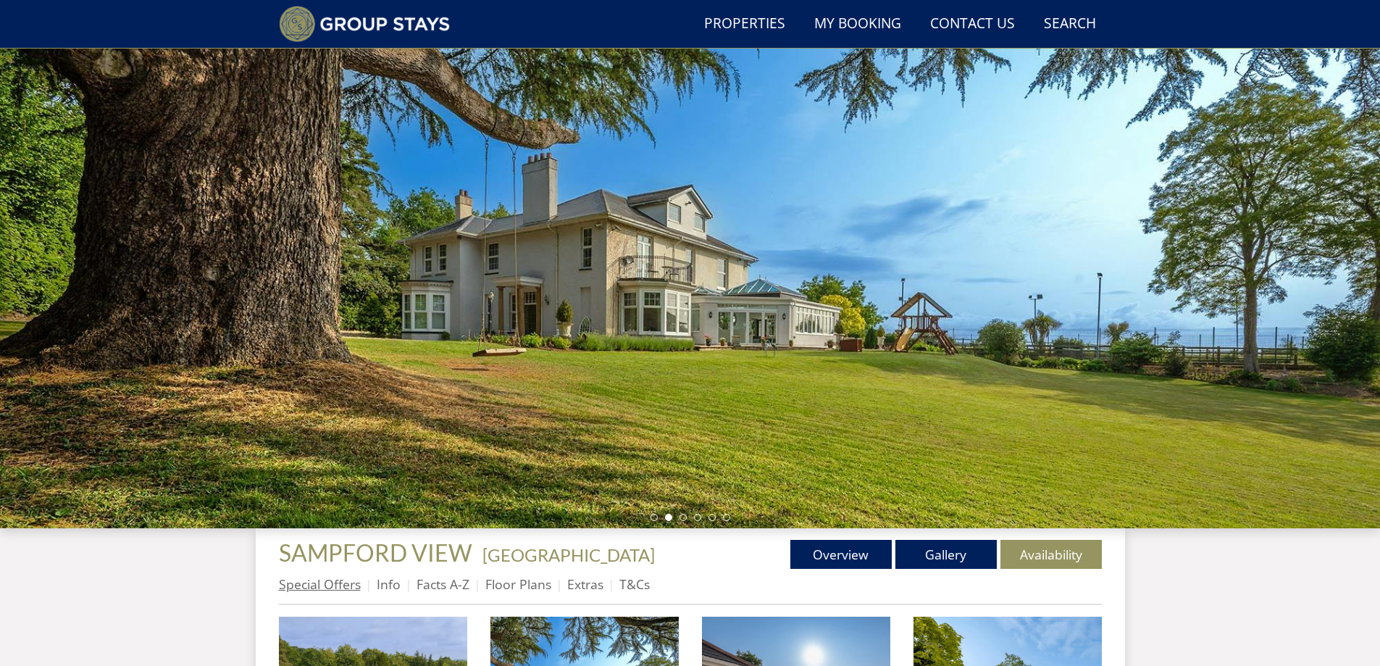 This screenshot has height=666, width=1380. Describe the element at coordinates (585, 584) in the screenshot. I see `a: Extras` at that location.